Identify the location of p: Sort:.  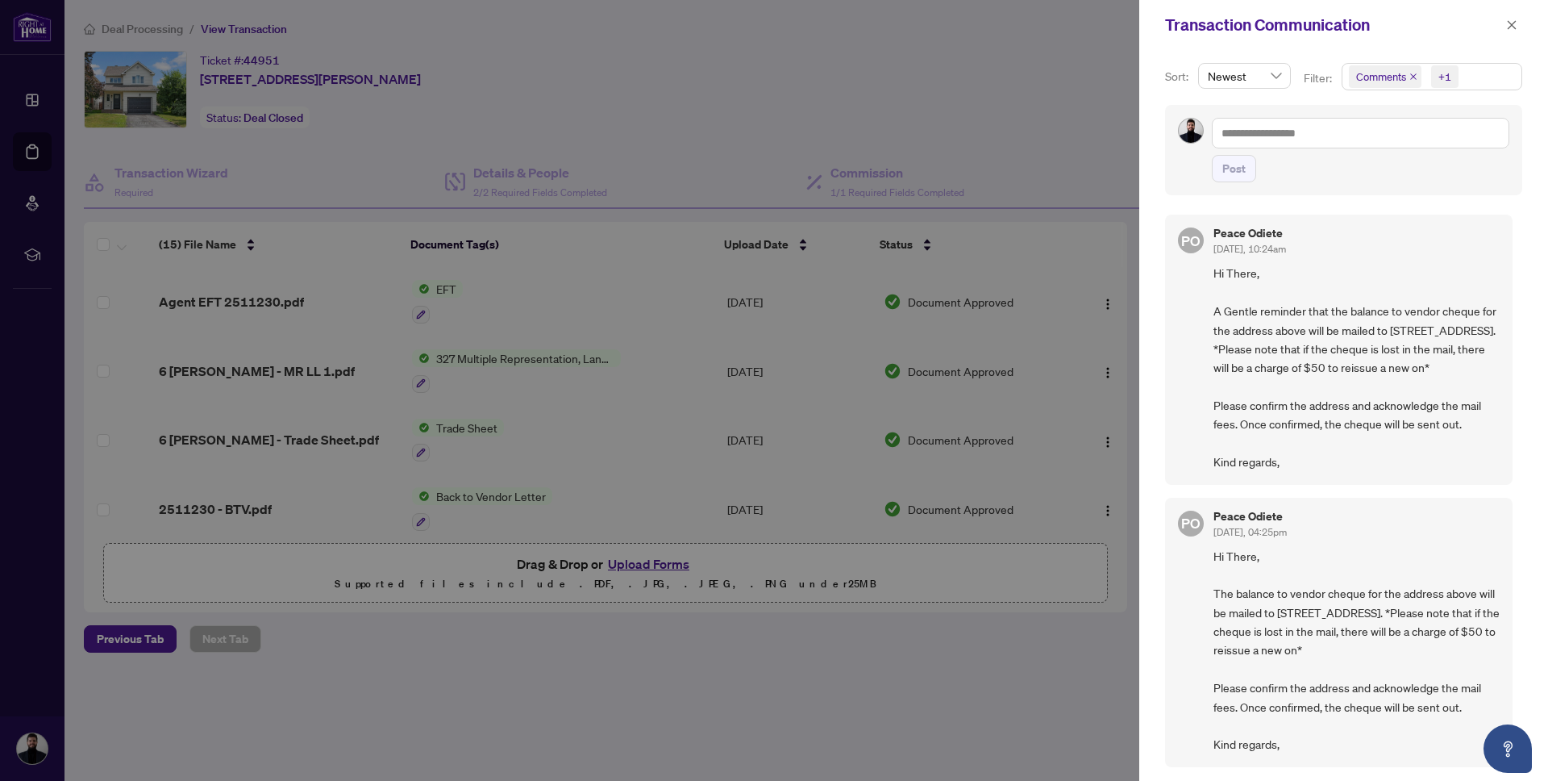
(1178, 77).